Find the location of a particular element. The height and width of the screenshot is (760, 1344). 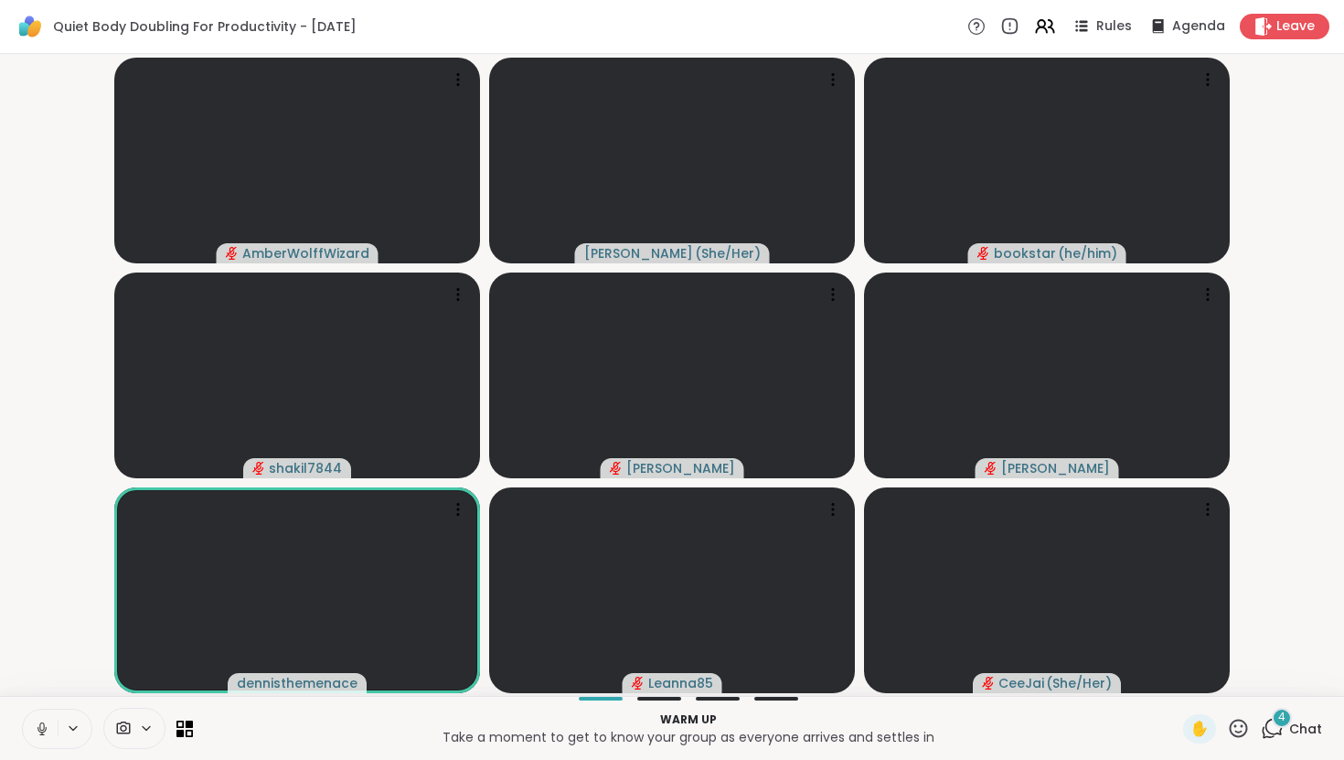

span: shakil7844 is located at coordinates (305, 468).